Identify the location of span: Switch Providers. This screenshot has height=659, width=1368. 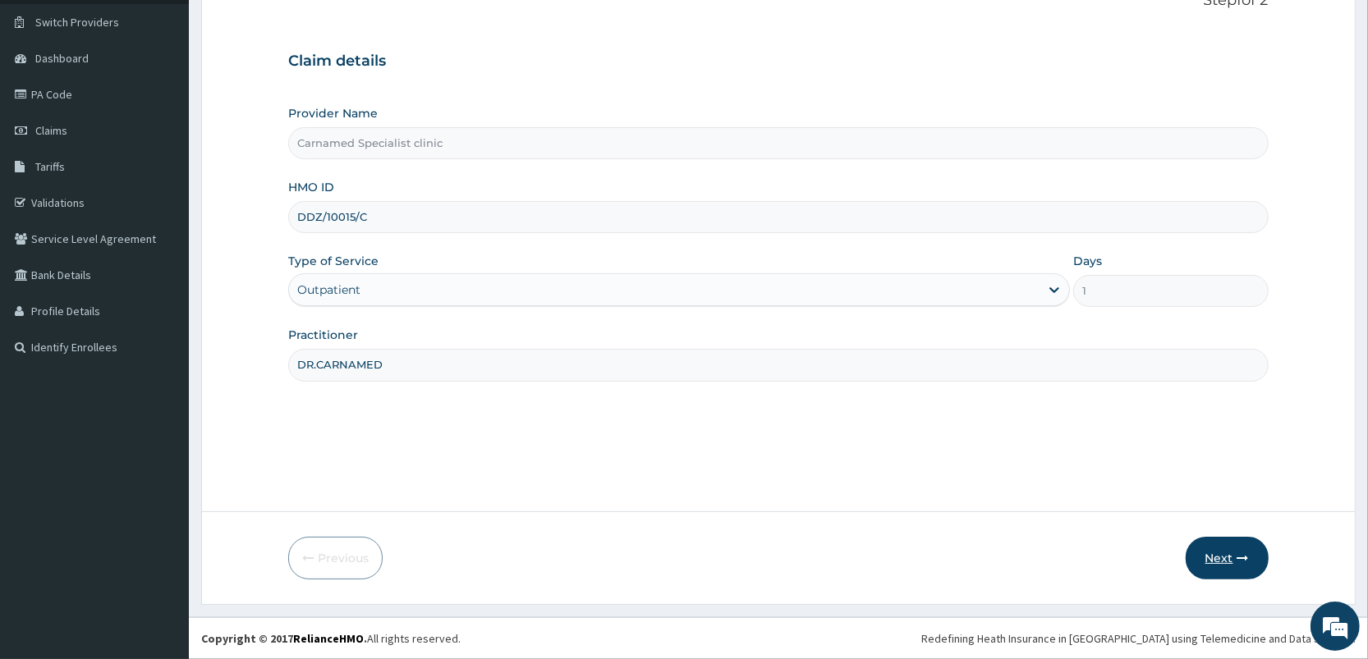
(77, 22).